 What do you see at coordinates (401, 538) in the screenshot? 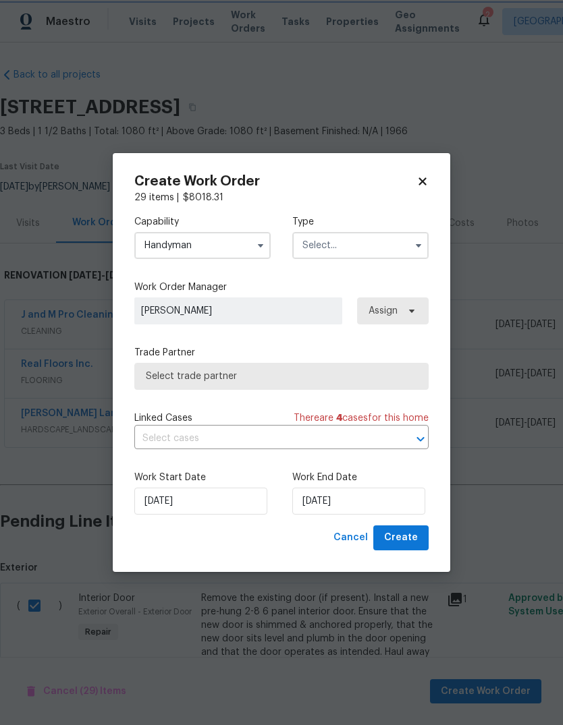
I see `button: Create` at bounding box center [401, 538].